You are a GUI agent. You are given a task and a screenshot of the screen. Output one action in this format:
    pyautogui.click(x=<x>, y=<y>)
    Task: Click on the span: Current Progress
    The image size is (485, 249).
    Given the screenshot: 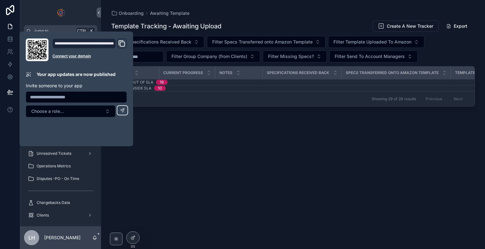 What is the action you would take?
    pyautogui.click(x=183, y=73)
    